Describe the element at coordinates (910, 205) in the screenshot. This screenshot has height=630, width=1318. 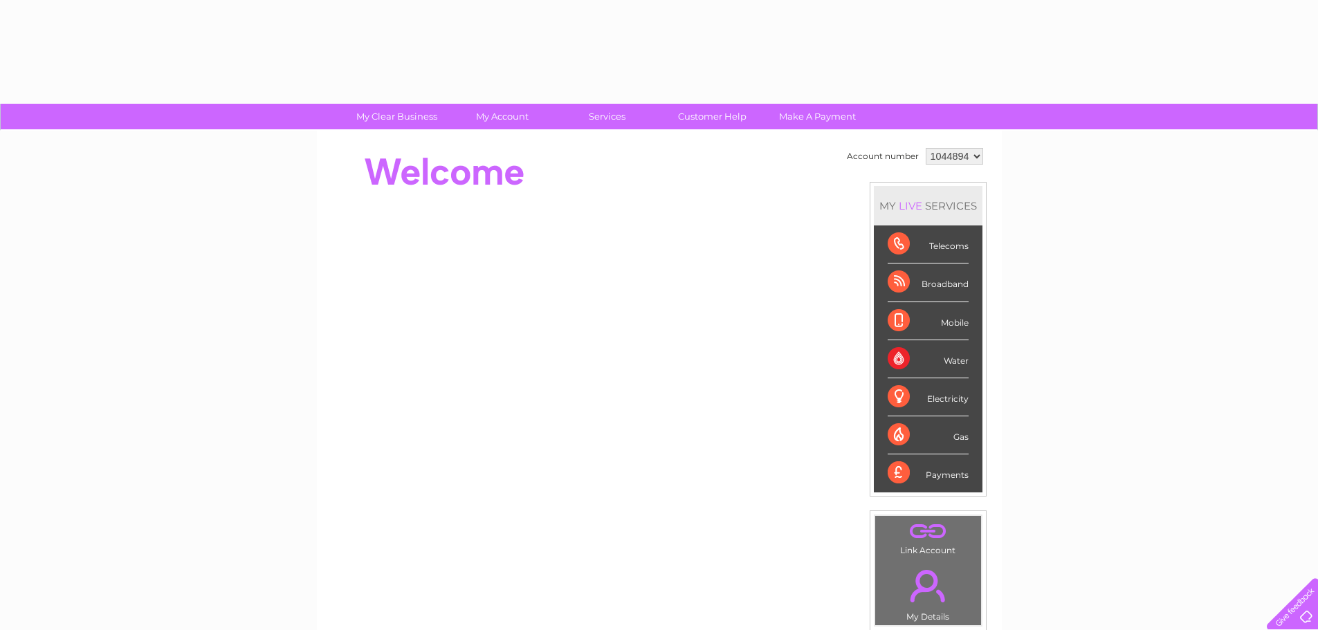
I see `div: LIVE` at that location.